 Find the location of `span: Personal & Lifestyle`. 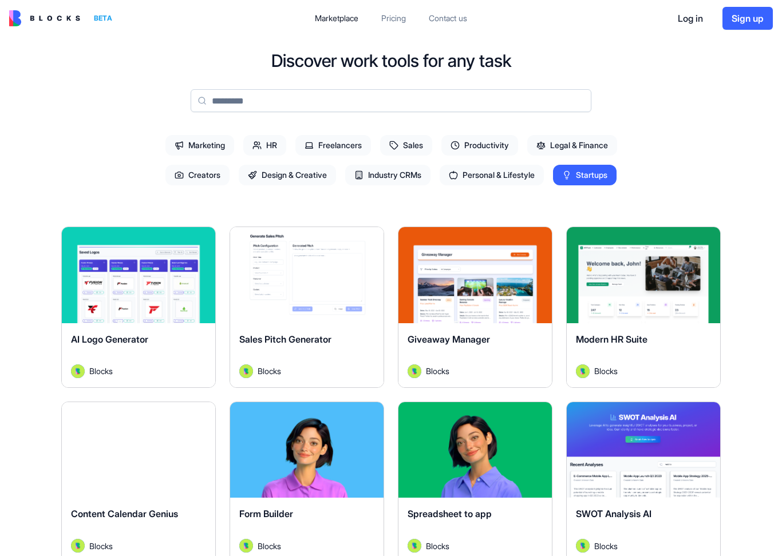

span: Personal & Lifestyle is located at coordinates (492, 175).